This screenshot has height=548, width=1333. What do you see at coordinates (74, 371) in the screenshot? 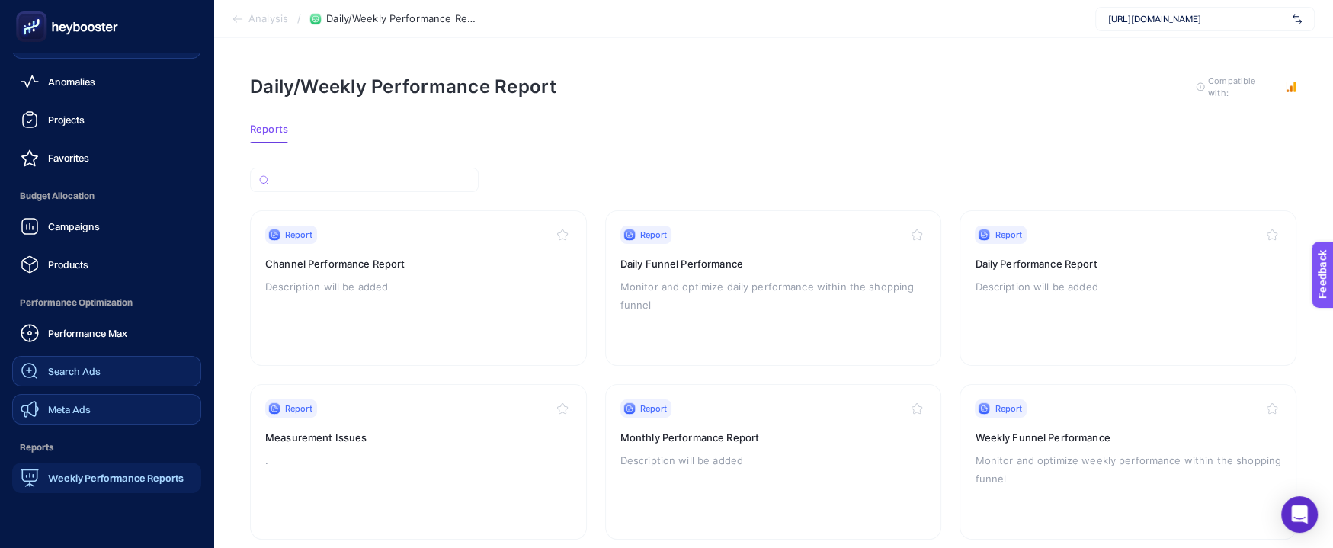
I see `span: Search Ads` at bounding box center [74, 371].